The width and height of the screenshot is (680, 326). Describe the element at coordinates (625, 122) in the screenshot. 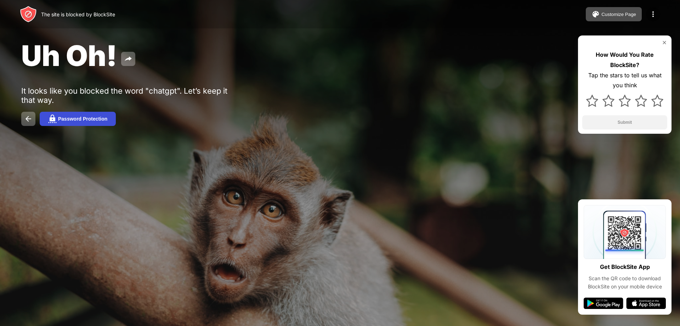

I see `button: Submit` at that location.